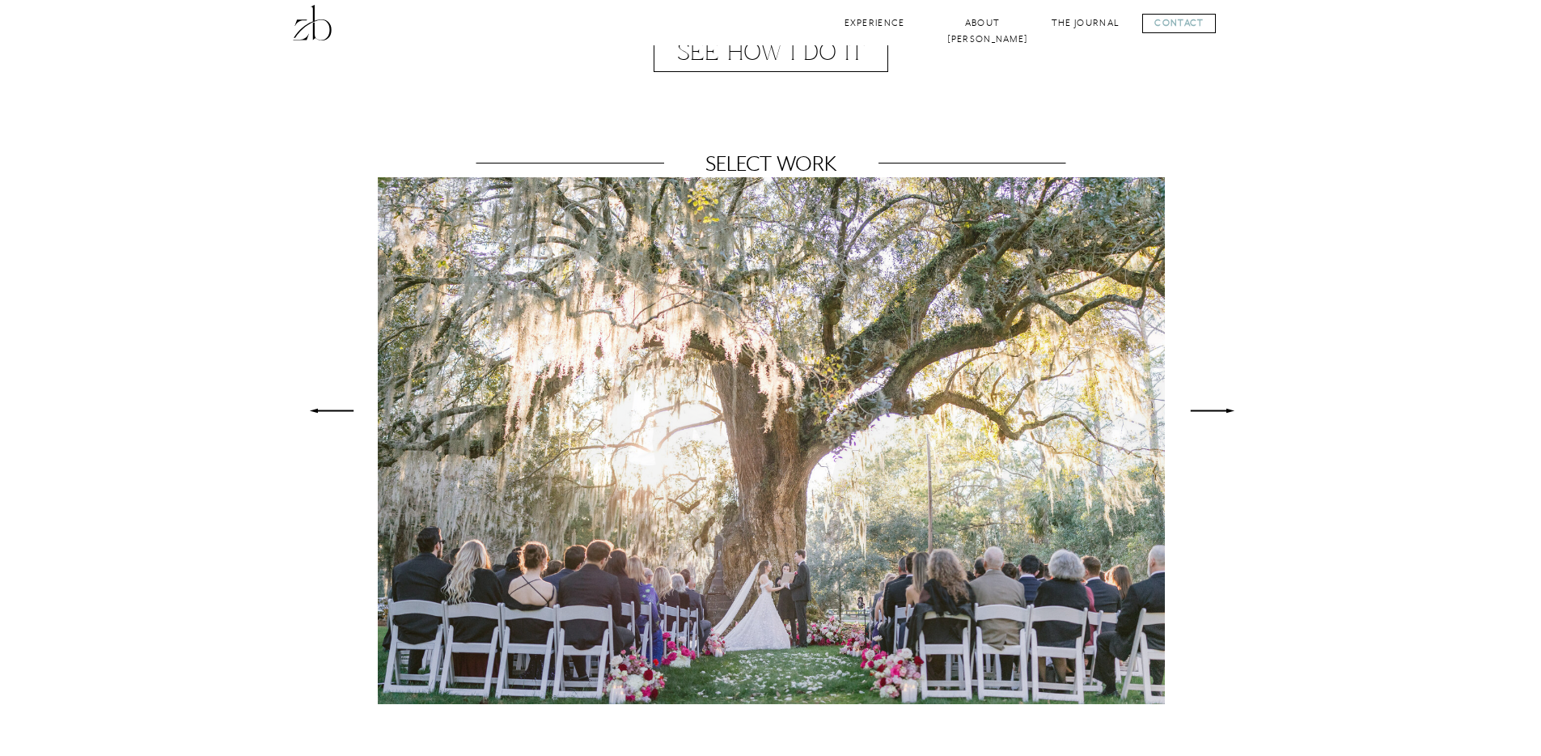  Describe the element at coordinates (875, 23) in the screenshot. I see `nav: Experience` at that location.